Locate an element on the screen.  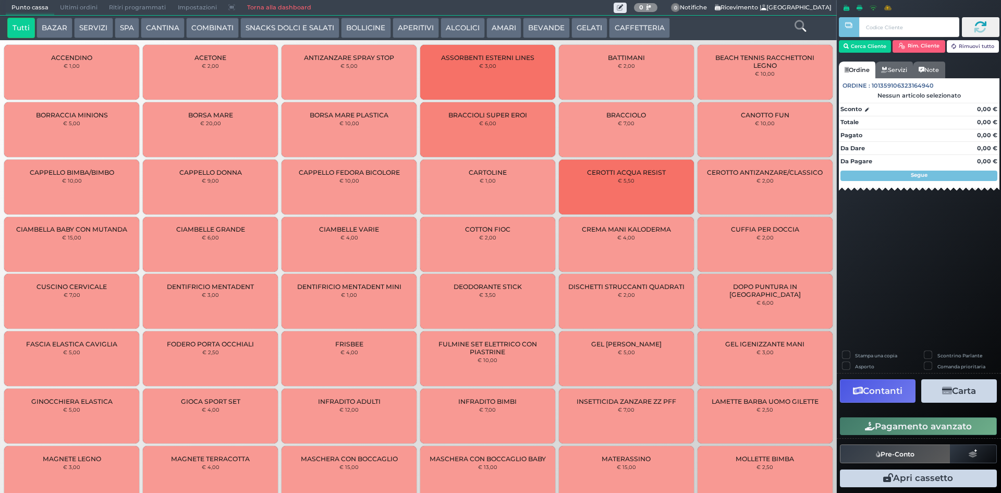
span: FRISBEE is located at coordinates (349, 344).